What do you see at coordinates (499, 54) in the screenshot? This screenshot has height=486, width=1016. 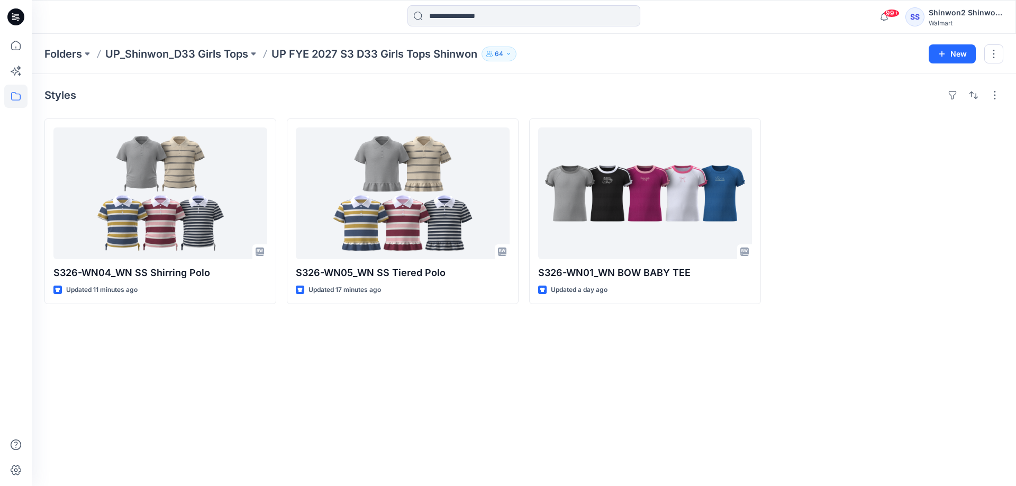 I see `p: 64` at bounding box center [499, 54].